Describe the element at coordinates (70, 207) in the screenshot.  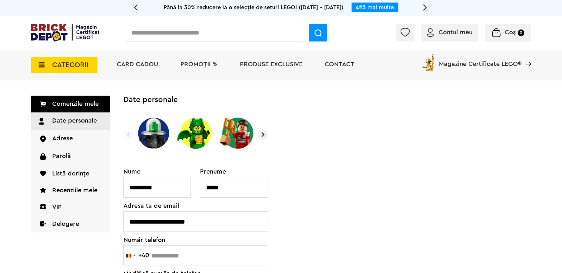
I see `a: VIP` at that location.